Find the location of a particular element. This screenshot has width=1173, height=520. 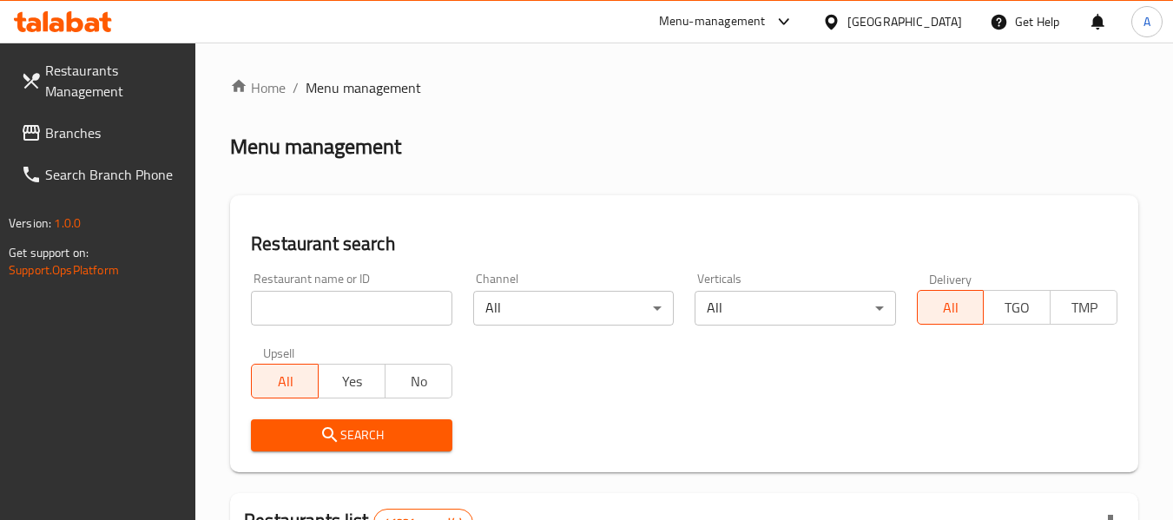

a: Home is located at coordinates (258, 88).